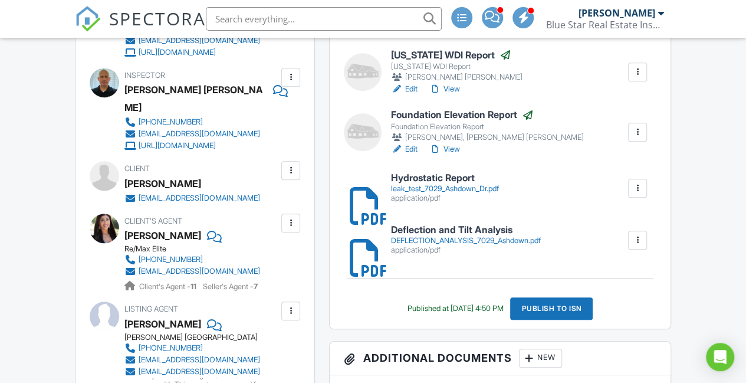  Describe the element at coordinates (487, 127) in the screenshot. I see `div: Foundation Elevation Report` at that location.